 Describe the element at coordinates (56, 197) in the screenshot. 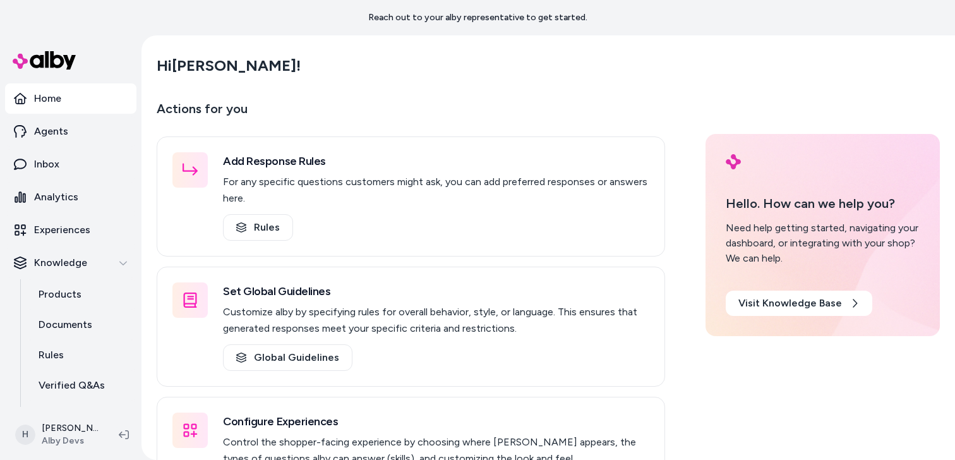

I see `p: Analytics` at that location.